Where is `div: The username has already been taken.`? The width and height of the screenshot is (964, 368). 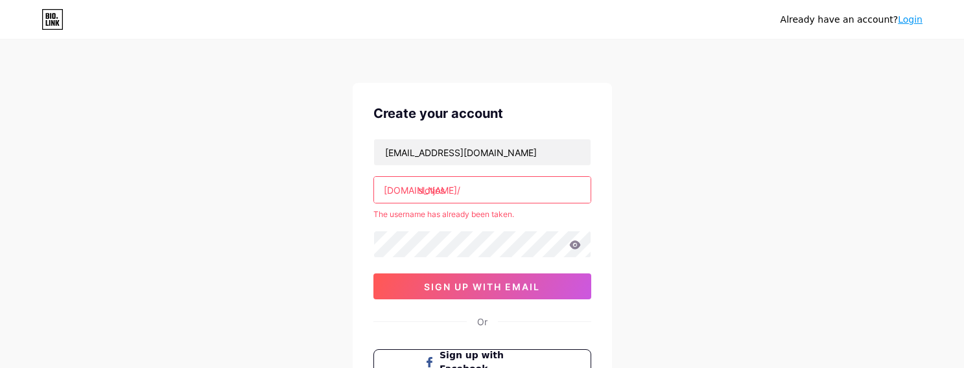 div: The username has already been taken. is located at coordinates (482, 215).